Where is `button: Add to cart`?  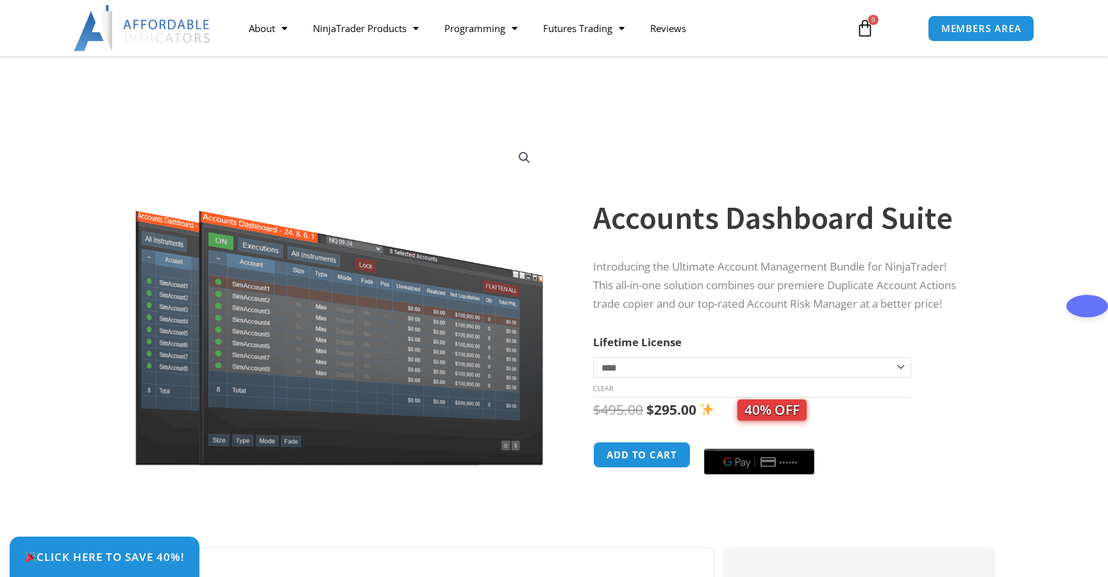
button: Add to cart is located at coordinates (642, 454).